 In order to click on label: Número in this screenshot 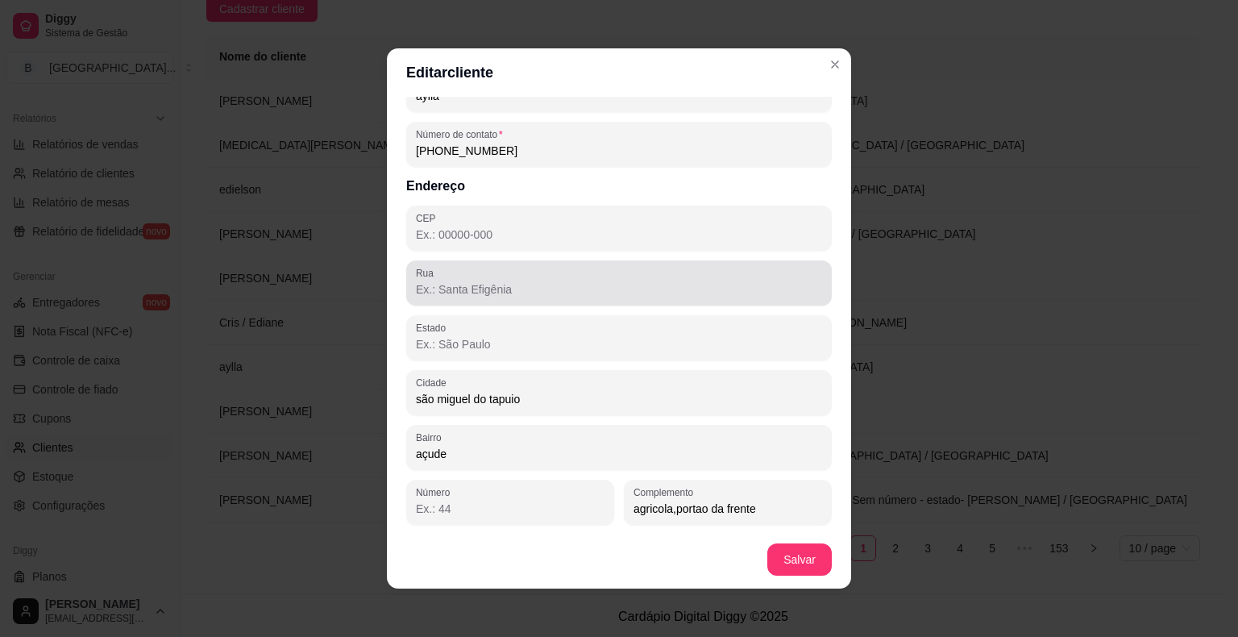, I will do `click(435, 492)`.